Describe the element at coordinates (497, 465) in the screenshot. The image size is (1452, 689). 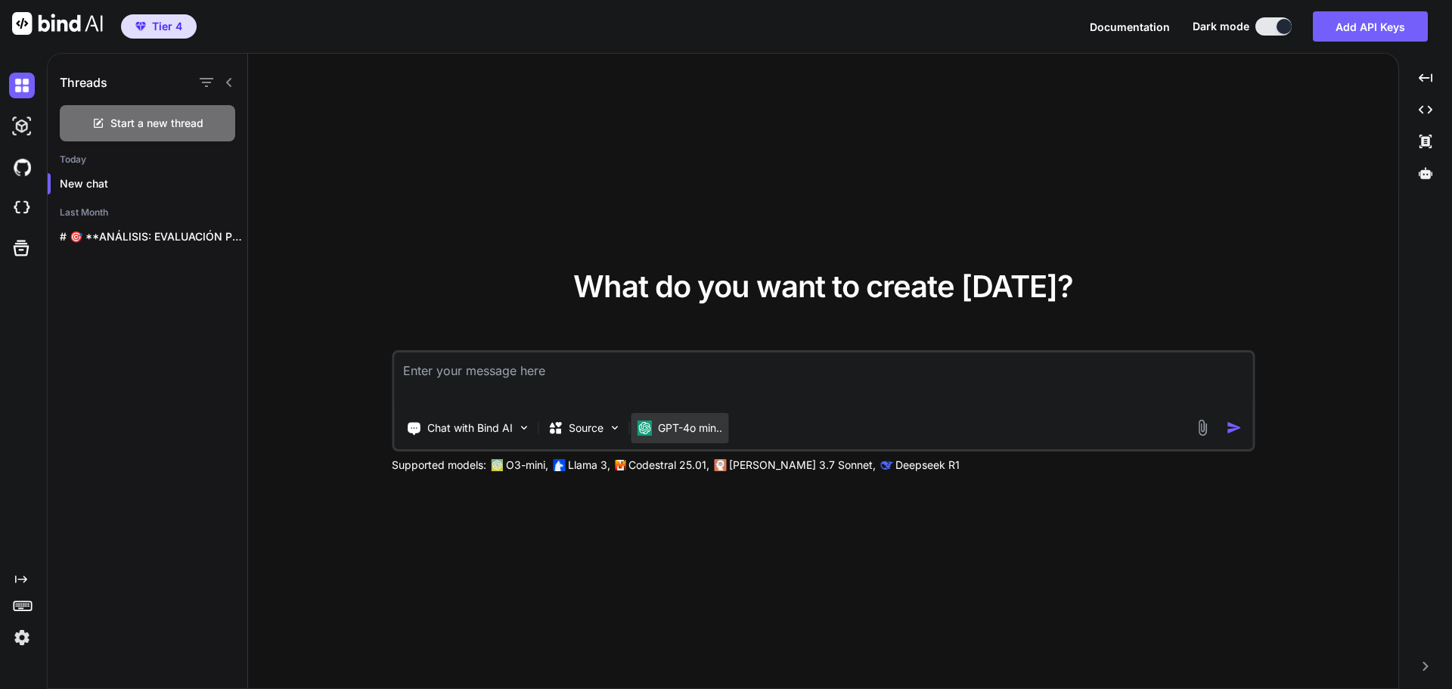
I see `img: GPT-4` at that location.